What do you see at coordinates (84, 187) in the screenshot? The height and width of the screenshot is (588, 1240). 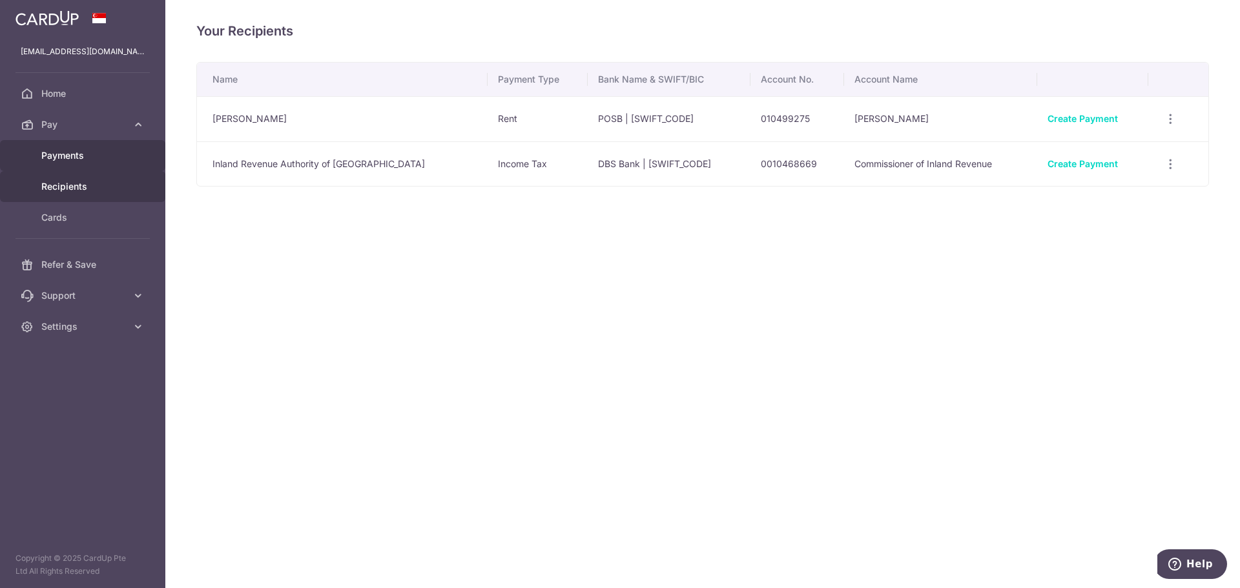 I see `span: Recipients` at bounding box center [84, 187].